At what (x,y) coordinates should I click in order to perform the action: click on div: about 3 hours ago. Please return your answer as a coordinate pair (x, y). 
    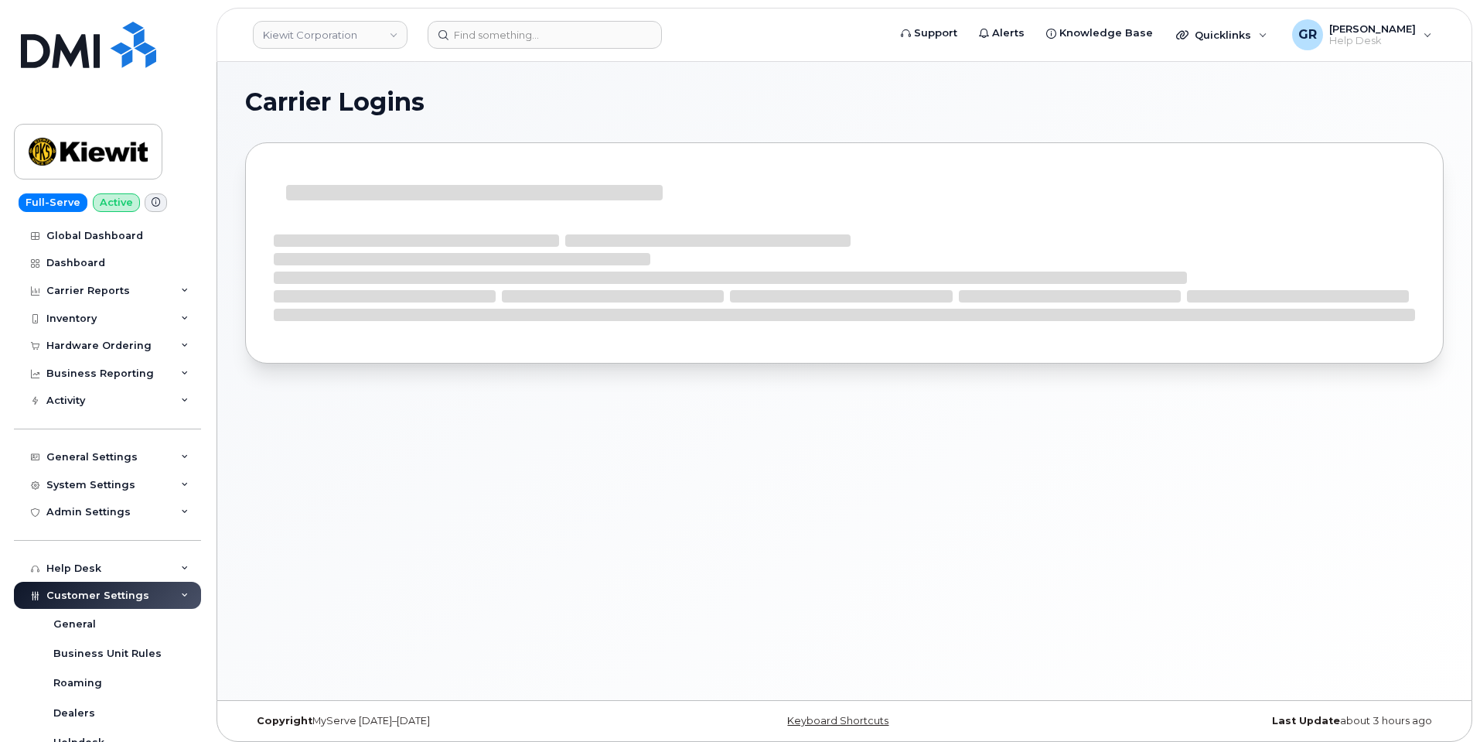
    Looking at the image, I should click on (1244, 721).